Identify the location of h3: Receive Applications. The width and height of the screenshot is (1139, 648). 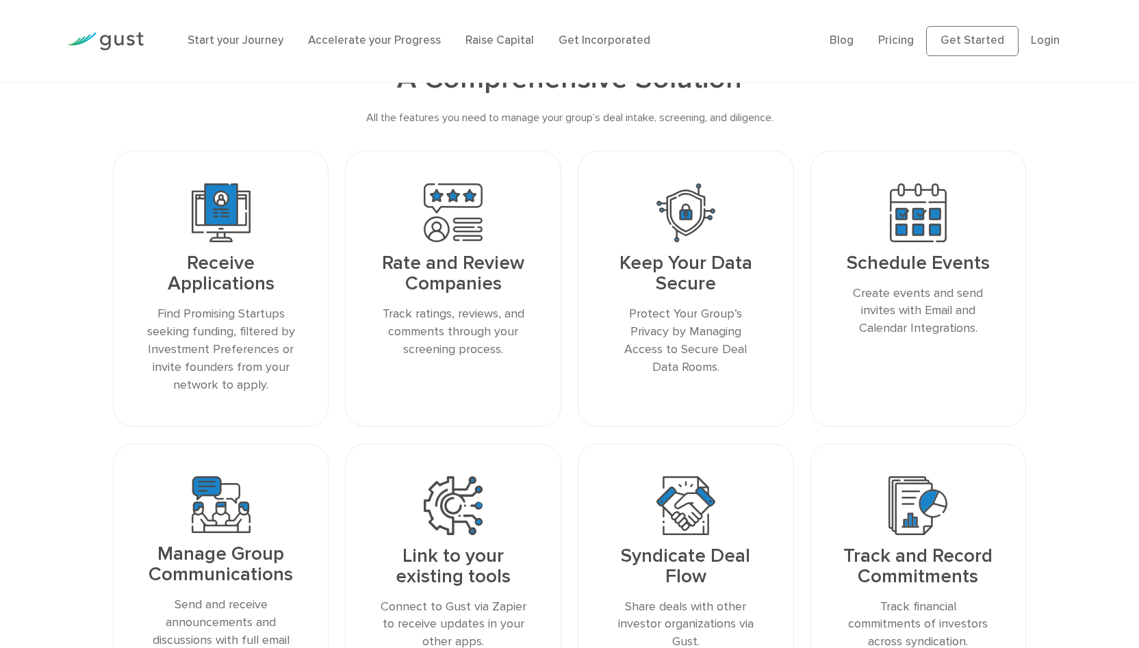
(221, 274).